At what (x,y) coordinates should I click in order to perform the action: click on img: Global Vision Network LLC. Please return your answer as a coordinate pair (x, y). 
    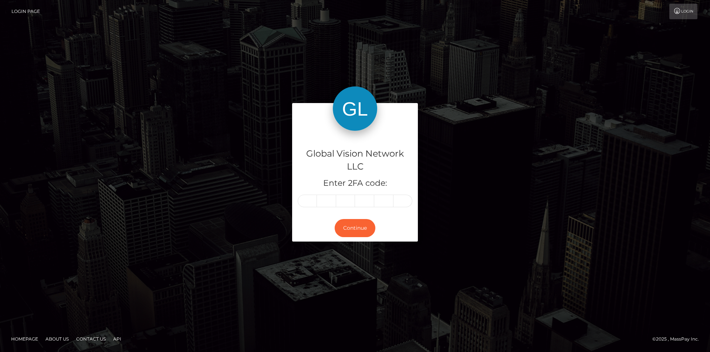
    Looking at the image, I should click on (355, 109).